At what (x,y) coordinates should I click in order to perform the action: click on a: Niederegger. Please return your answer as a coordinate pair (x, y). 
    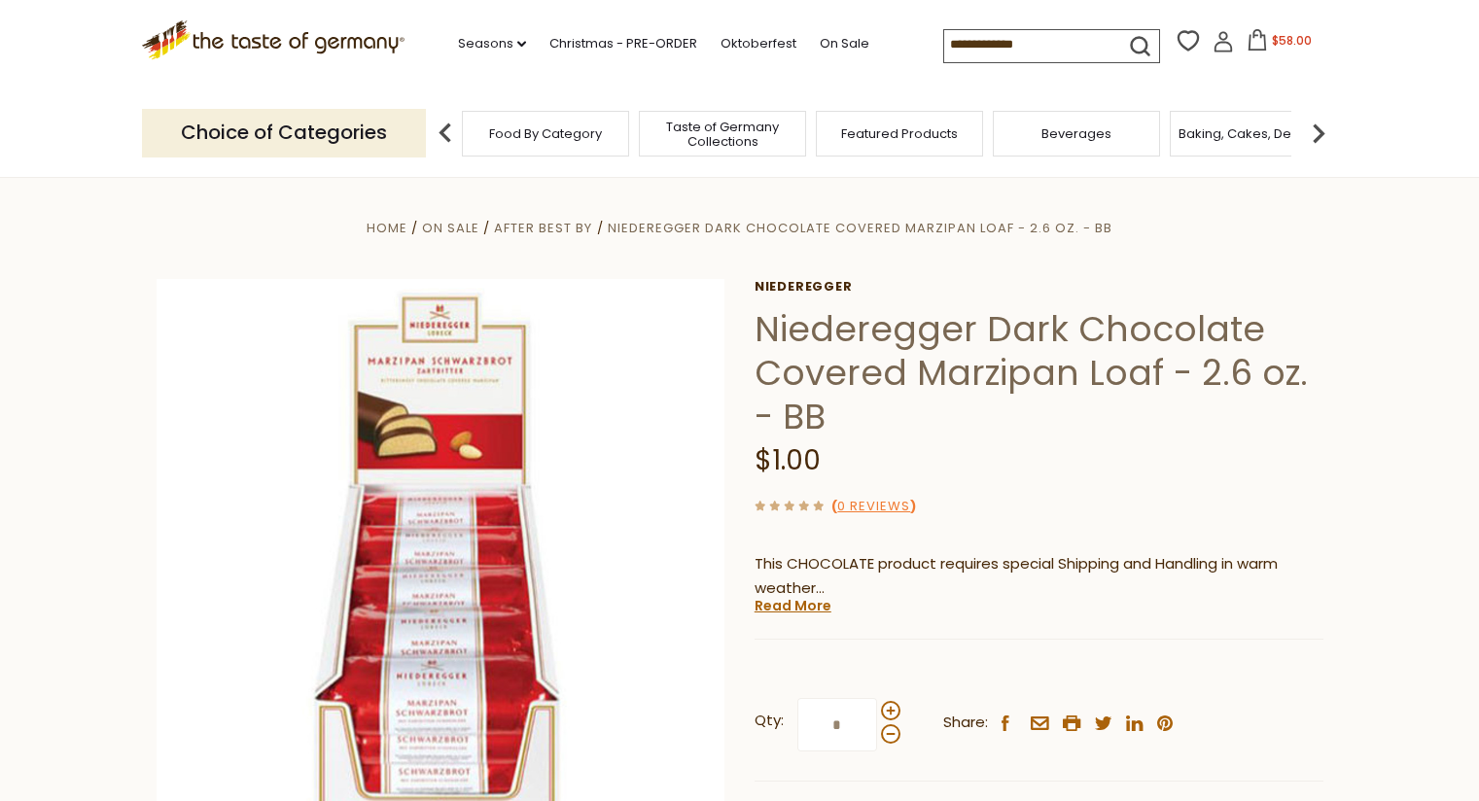
    Looking at the image, I should click on (1039, 287).